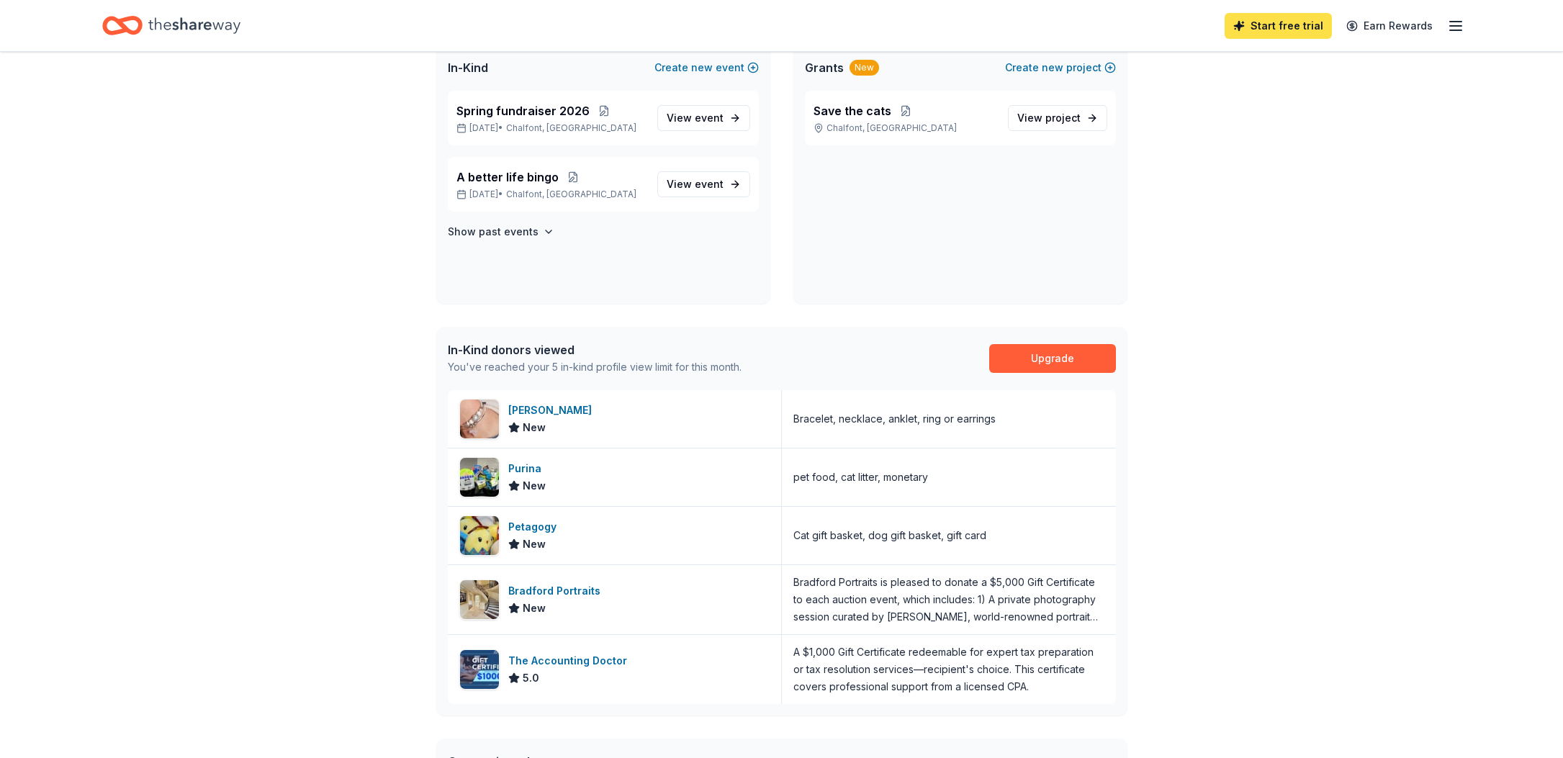 Image resolution: width=1563 pixels, height=758 pixels. What do you see at coordinates (949, 600) in the screenshot?
I see `div: Bradford Portraits is pleased to donate a $5,000 Gift Certificate to each auction event, which in...` at bounding box center [949, 600].